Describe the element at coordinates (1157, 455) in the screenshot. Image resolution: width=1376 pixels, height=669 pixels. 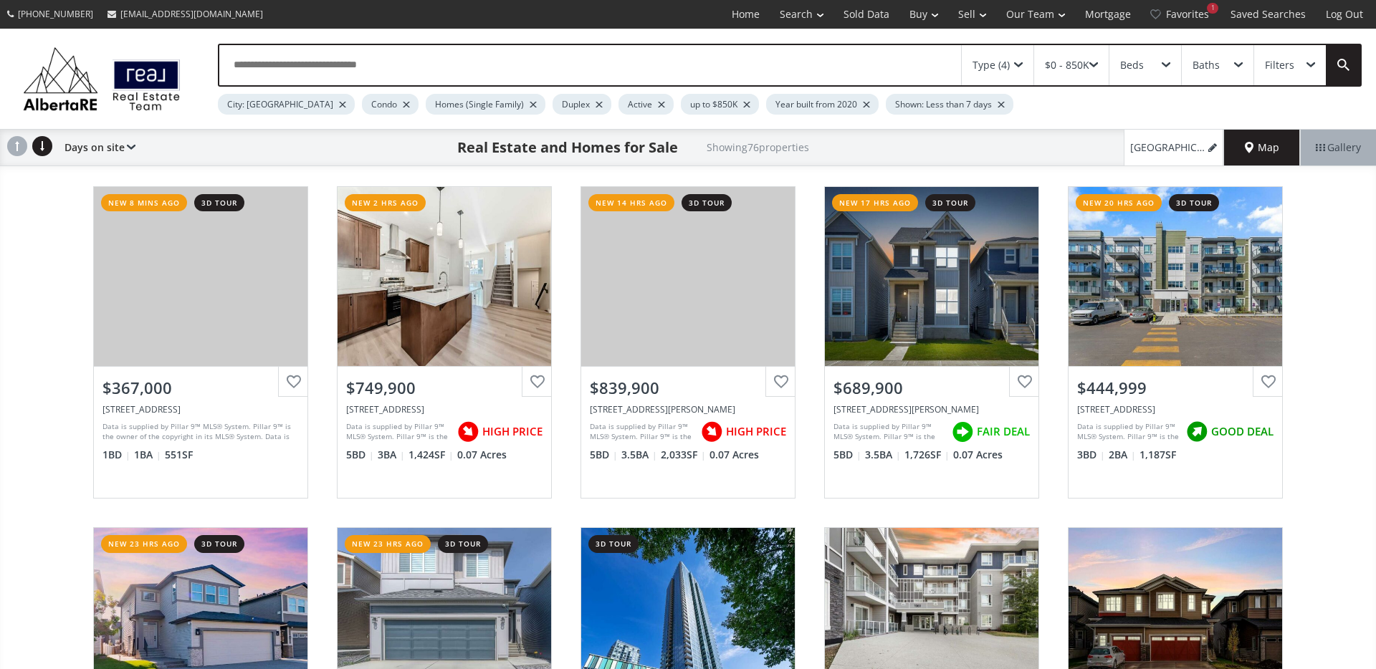
I see `span: 1,187 SF` at that location.